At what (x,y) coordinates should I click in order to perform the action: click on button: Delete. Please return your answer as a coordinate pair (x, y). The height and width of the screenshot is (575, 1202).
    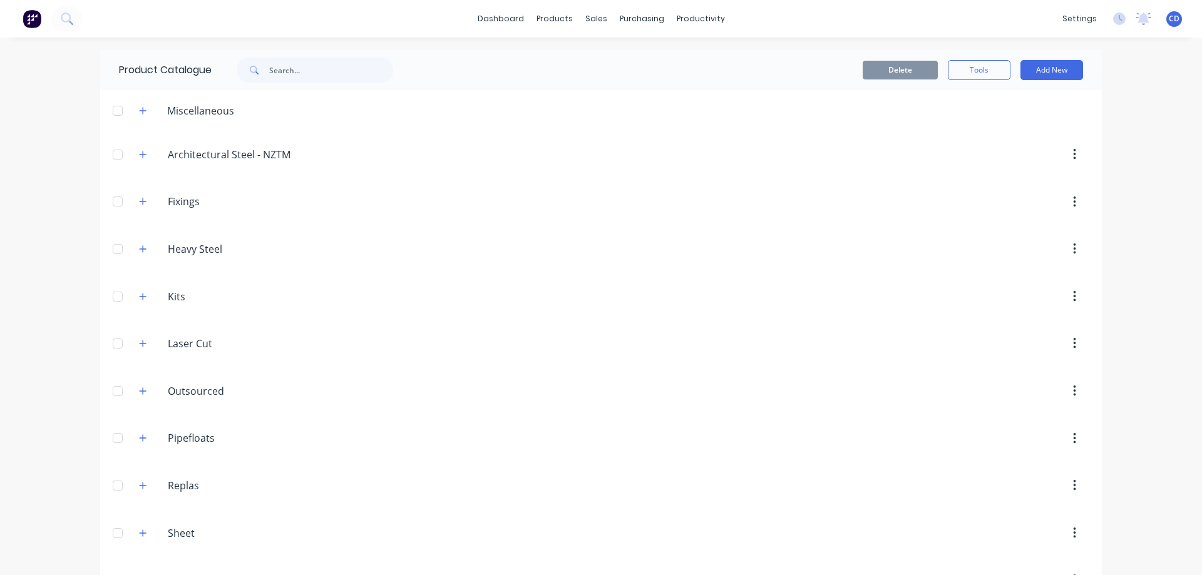
    Looking at the image, I should click on (900, 70).